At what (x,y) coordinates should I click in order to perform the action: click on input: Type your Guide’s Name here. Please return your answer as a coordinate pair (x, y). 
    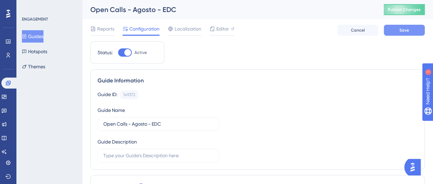
    Looking at the image, I should click on (159, 124).